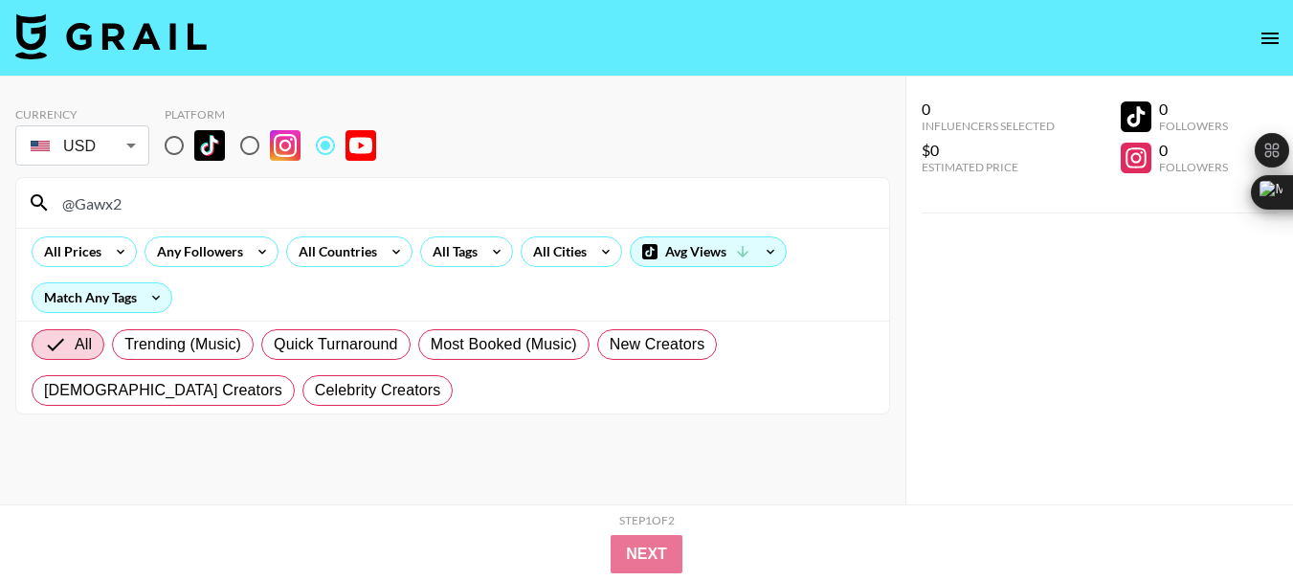 Image resolution: width=1293 pixels, height=581 pixels. I want to click on div: All Prices, so click(69, 252).